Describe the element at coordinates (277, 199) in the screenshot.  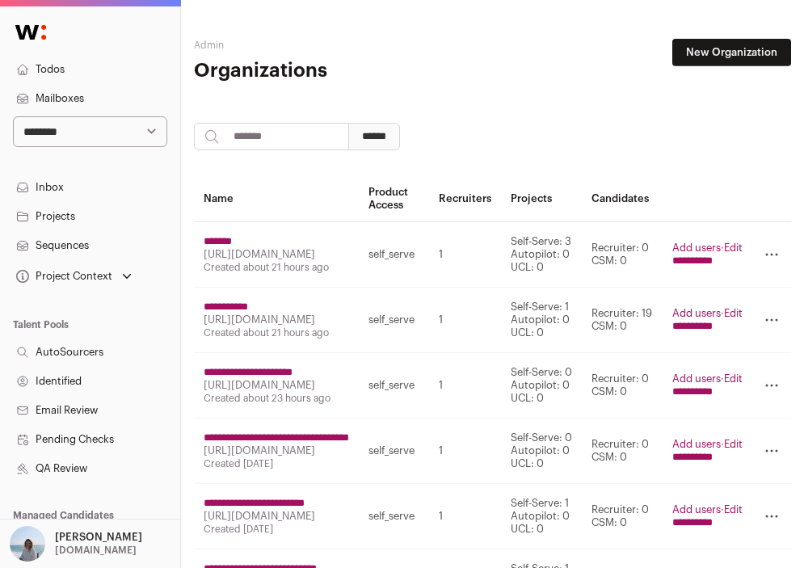
I see `th: Name` at that location.